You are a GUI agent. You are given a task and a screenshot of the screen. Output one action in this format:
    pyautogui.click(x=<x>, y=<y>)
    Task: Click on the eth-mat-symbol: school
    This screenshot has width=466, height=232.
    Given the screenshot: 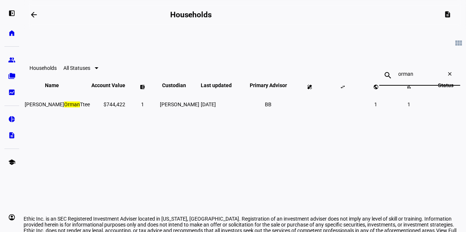 What is the action you would take?
    pyautogui.click(x=12, y=162)
    